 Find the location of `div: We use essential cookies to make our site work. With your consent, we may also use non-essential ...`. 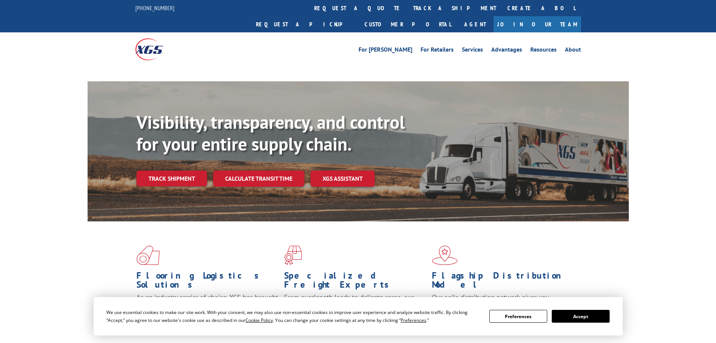

div: We use essential cookies to make our site work. With your consent, we may also use non-essential ... is located at coordinates (293, 316).